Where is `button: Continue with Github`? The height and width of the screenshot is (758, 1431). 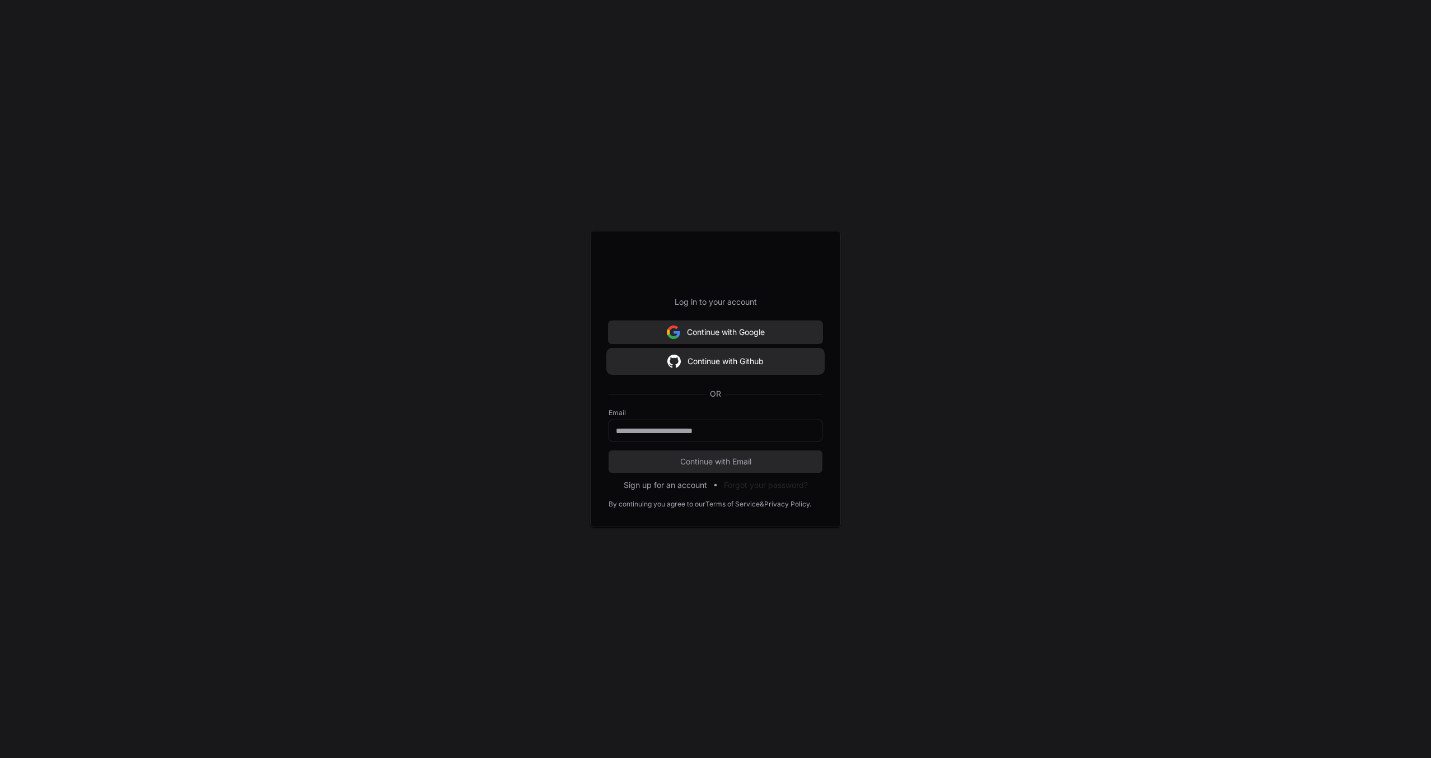 button: Continue with Github is located at coordinates (716, 361).